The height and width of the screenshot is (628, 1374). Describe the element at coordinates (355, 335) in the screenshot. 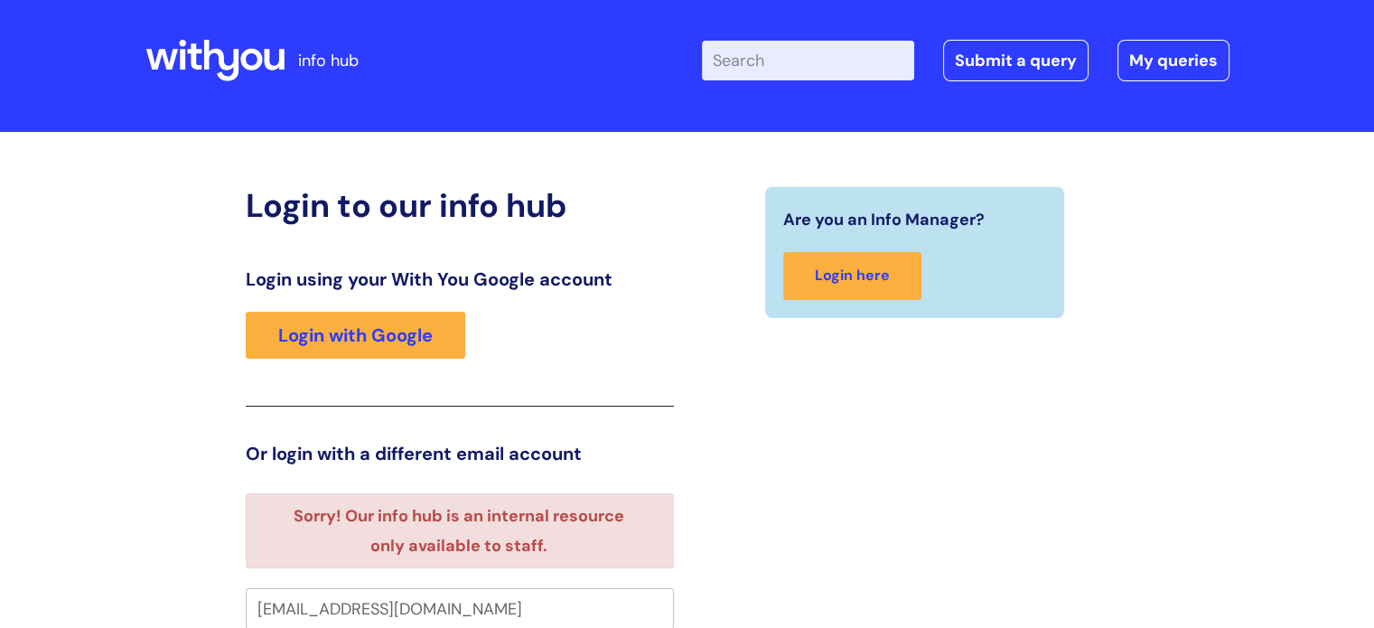

I see `a: Login with Google` at that location.